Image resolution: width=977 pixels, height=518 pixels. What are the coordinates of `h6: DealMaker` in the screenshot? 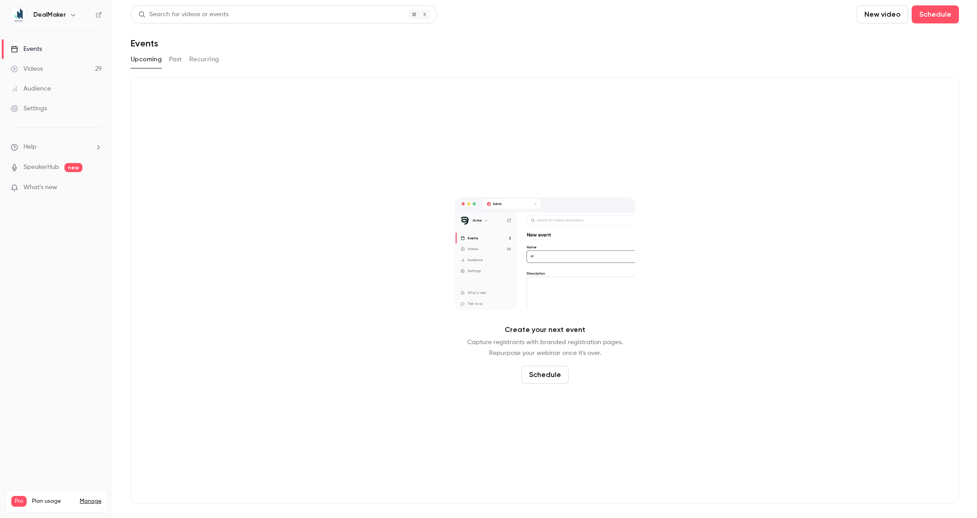 It's located at (50, 15).